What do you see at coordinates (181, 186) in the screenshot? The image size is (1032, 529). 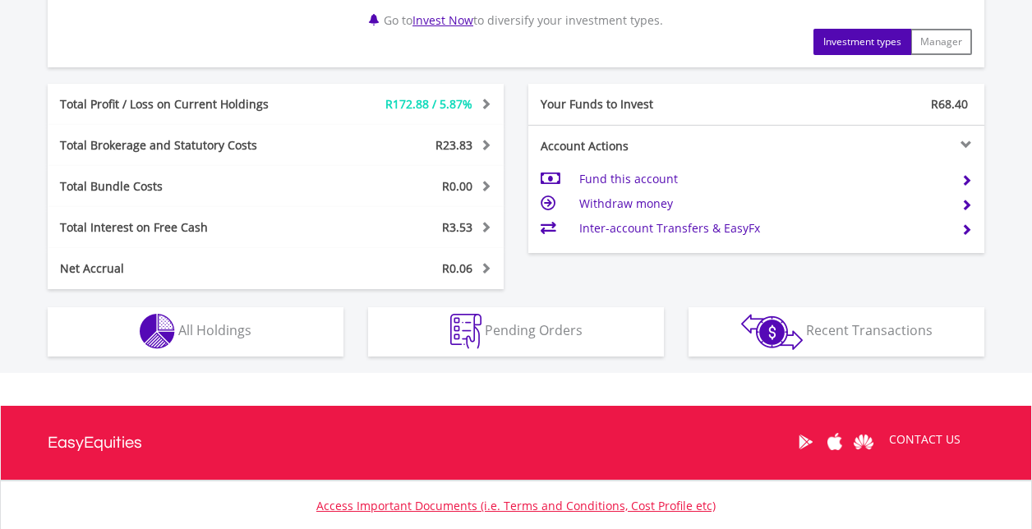 I see `div: Total Bundle Costs` at bounding box center [181, 186].